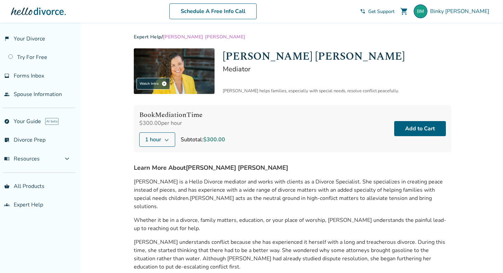 The image size is (503, 273). What do you see at coordinates (52, 121) in the screenshot?
I see `span: AI beta` at bounding box center [52, 121].